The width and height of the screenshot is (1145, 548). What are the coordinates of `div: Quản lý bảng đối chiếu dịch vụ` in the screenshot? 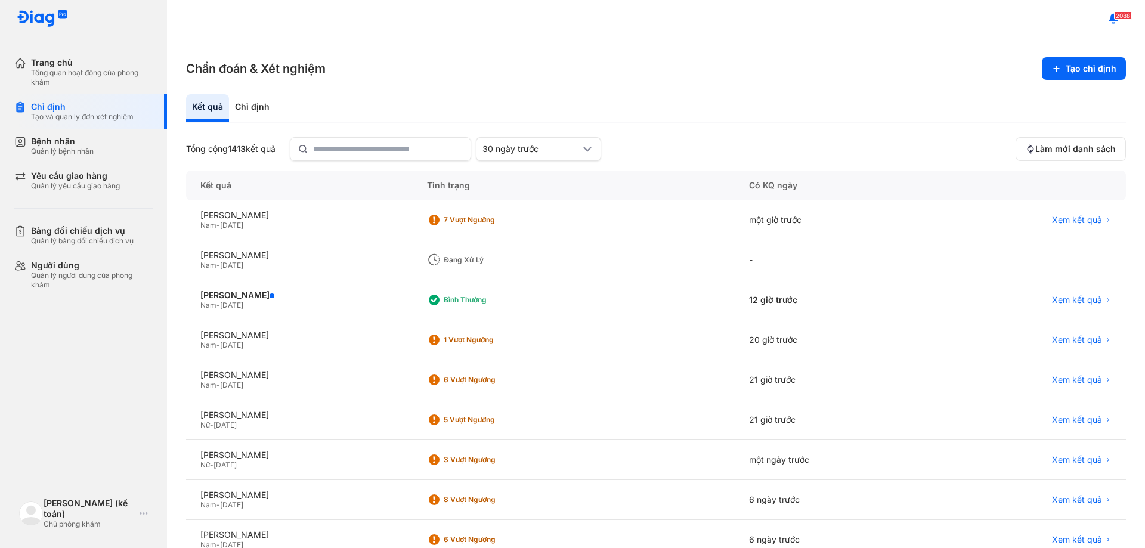 It's located at (82, 241).